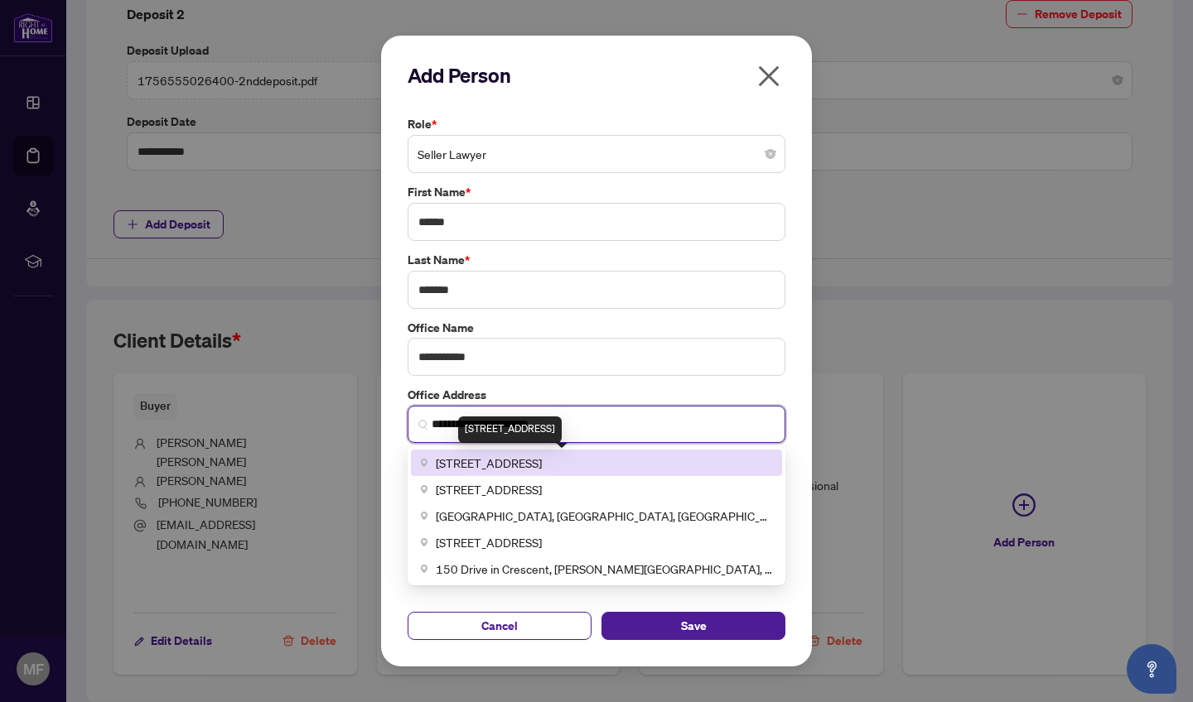 This screenshot has height=702, width=1193. Describe the element at coordinates (596, 395) in the screenshot. I see `label: Office Address` at that location.